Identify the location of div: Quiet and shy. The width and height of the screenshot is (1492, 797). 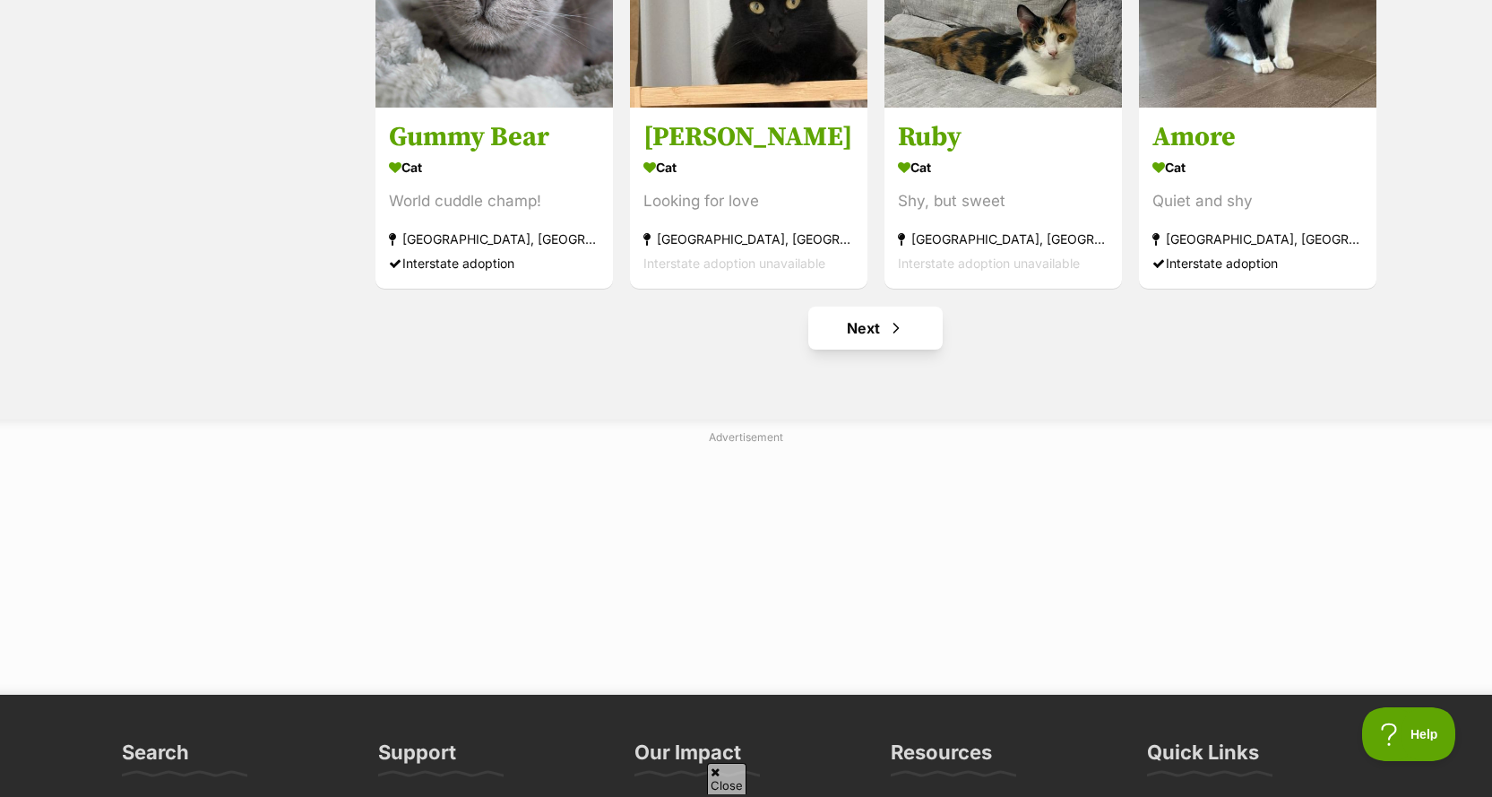
(1257, 201).